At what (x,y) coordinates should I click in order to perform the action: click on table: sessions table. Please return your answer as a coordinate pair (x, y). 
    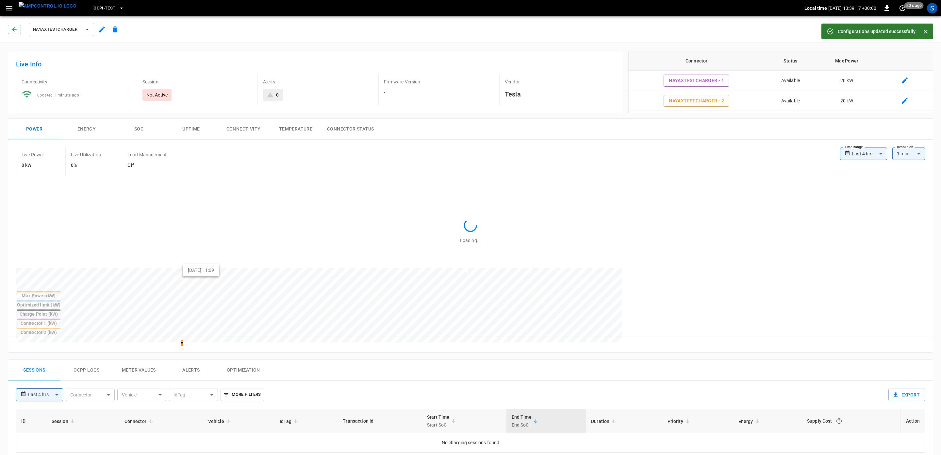
    Looking at the image, I should click on (471, 430).